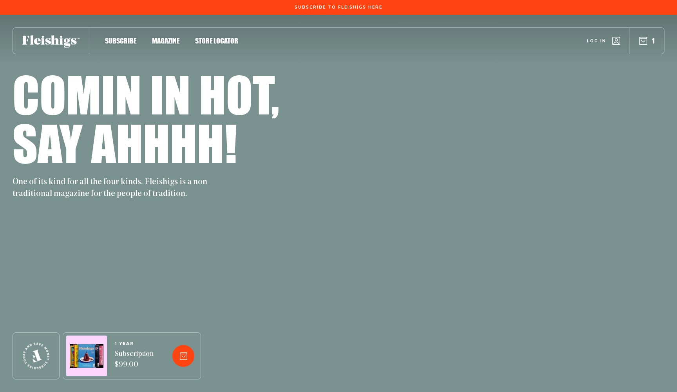  I want to click on span: 1 YEAR, so click(134, 344).